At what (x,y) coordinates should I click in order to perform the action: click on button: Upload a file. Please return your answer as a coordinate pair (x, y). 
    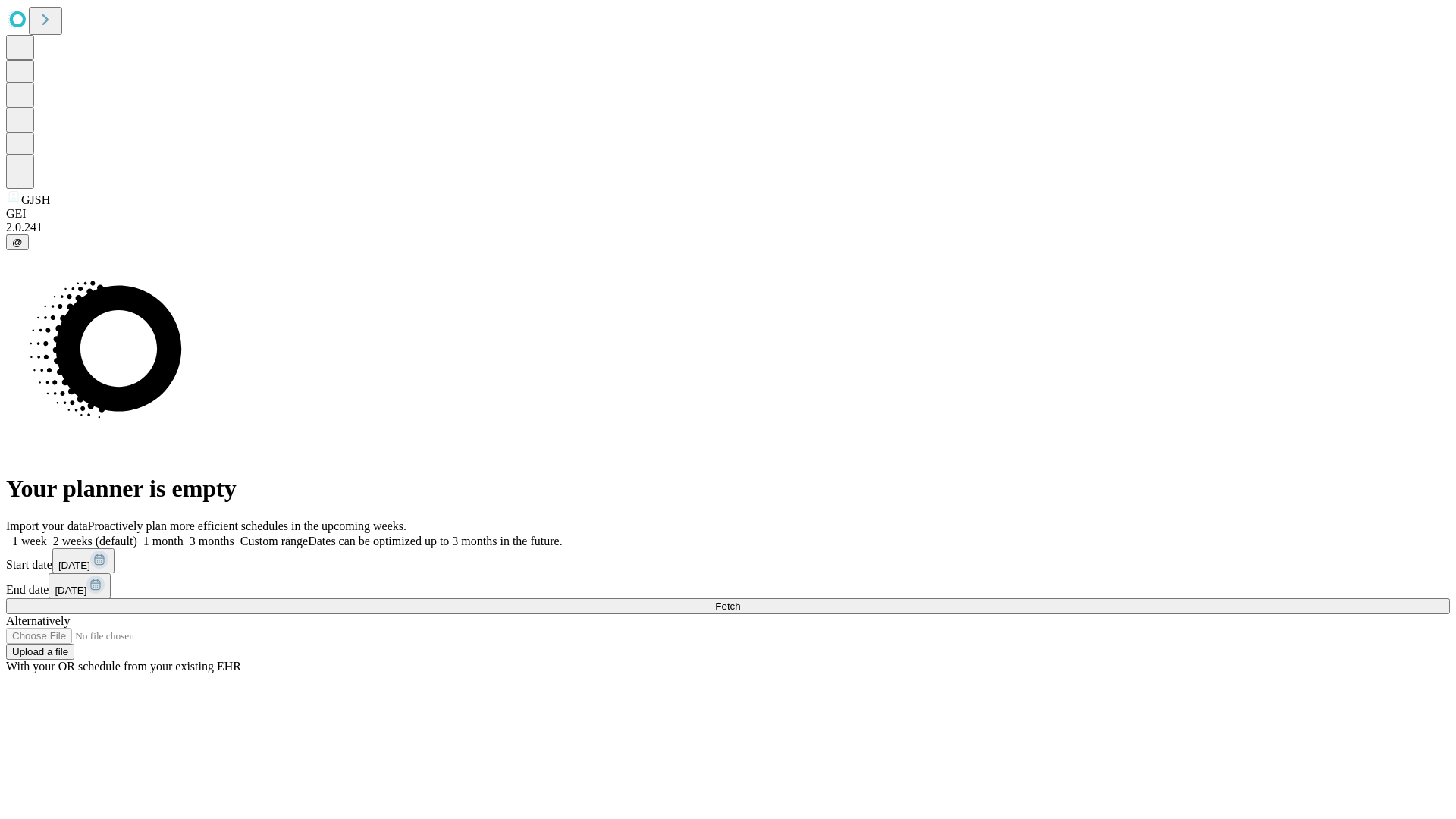
    Looking at the image, I should click on (40, 651).